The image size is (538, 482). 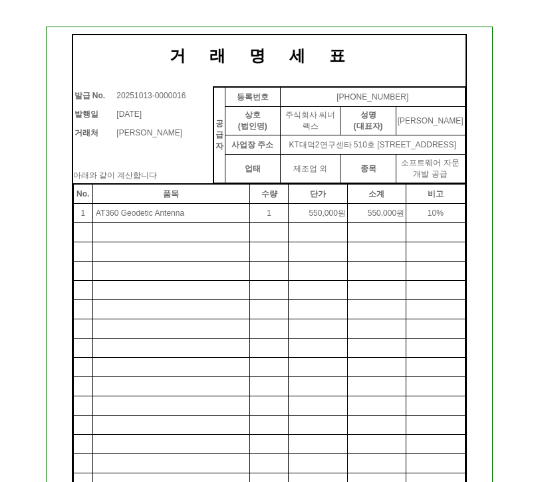 I want to click on th: 수량, so click(x=268, y=194).